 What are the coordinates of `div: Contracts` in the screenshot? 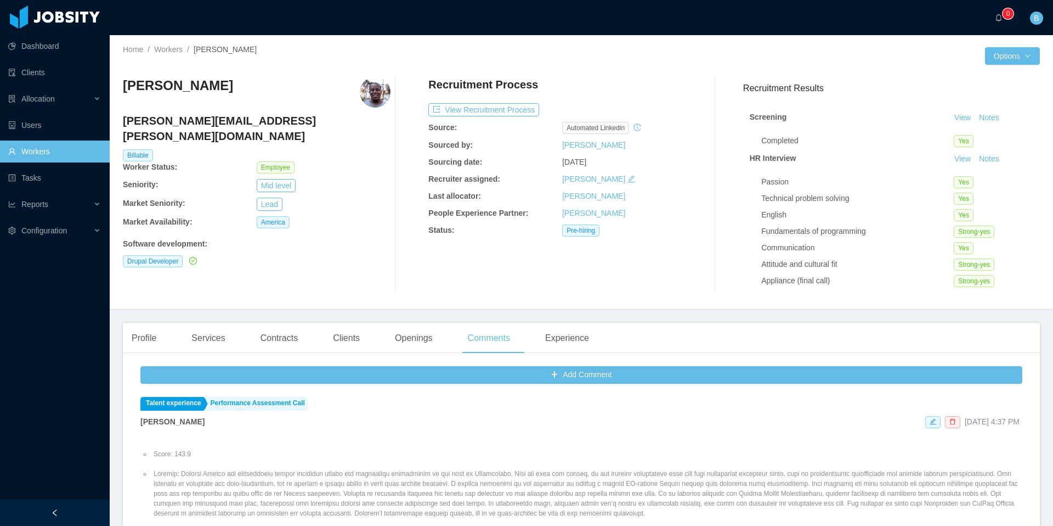 It's located at (279, 338).